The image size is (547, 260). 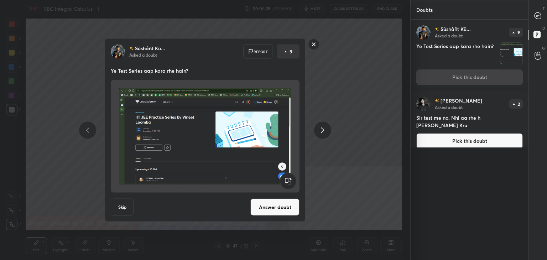 What do you see at coordinates (457, 54) in the screenshot?
I see `h4: Ye Test Series aap kara rhe hain?` at bounding box center [457, 54].